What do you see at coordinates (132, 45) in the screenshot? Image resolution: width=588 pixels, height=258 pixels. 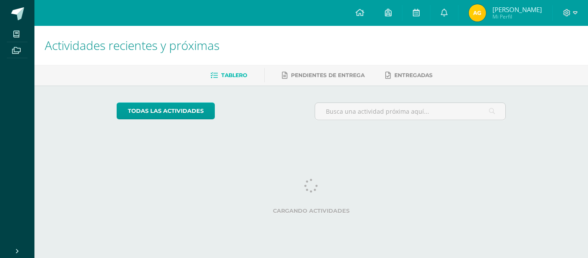 I see `span: Actividades recientes y próximas` at bounding box center [132, 45].